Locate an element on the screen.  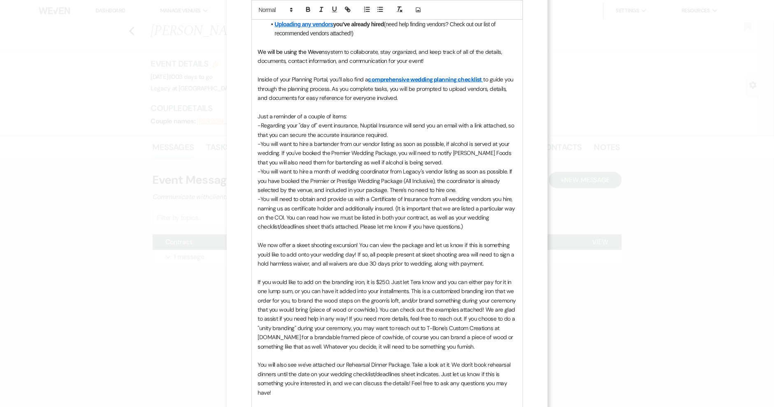
p: Just a reminder of a couple of items: is located at coordinates (387, 116).